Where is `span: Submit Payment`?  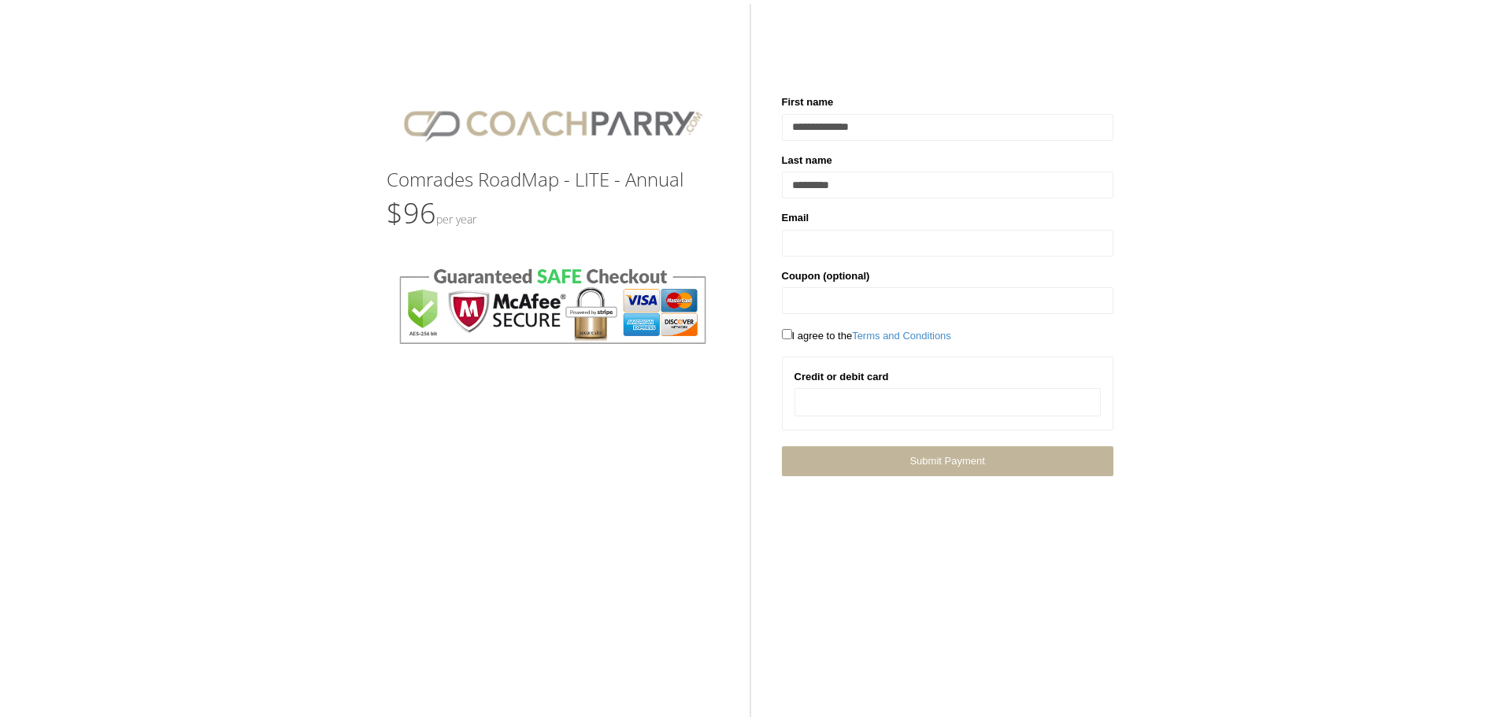 span: Submit Payment is located at coordinates (946, 461).